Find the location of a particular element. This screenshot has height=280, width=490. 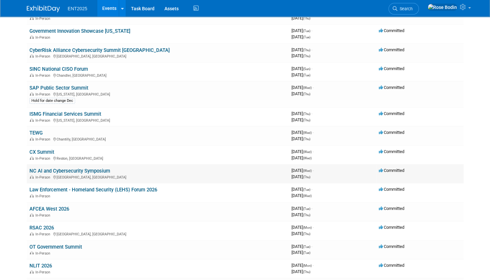

a: SINC National CISO Forum is located at coordinates (59, 69).